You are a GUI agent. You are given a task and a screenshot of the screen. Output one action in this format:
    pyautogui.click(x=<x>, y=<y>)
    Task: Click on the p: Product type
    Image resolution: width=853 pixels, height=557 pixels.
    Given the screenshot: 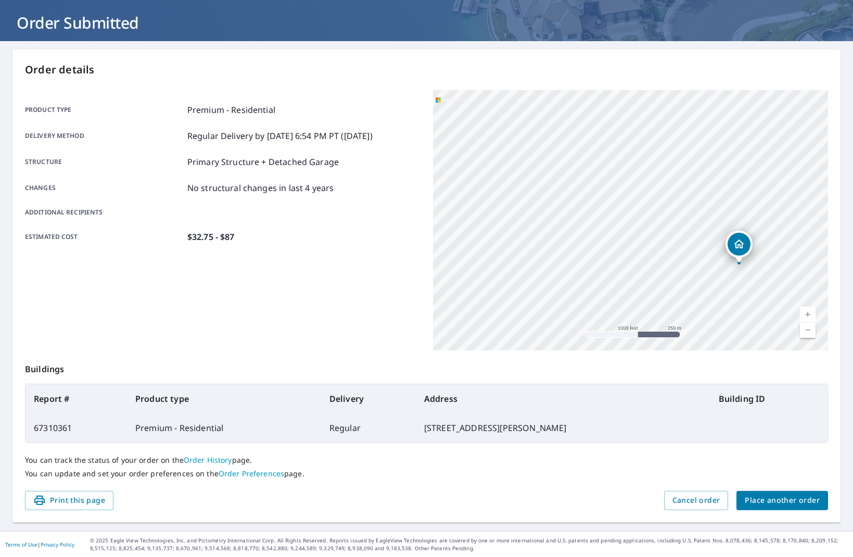 What is the action you would take?
    pyautogui.click(x=104, y=110)
    